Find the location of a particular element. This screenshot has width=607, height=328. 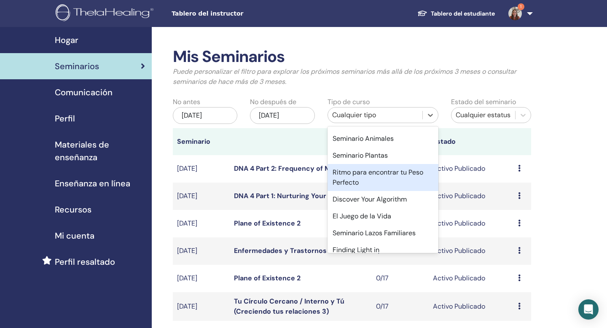

div: El Juego de la Vida is located at coordinates (382, 216).